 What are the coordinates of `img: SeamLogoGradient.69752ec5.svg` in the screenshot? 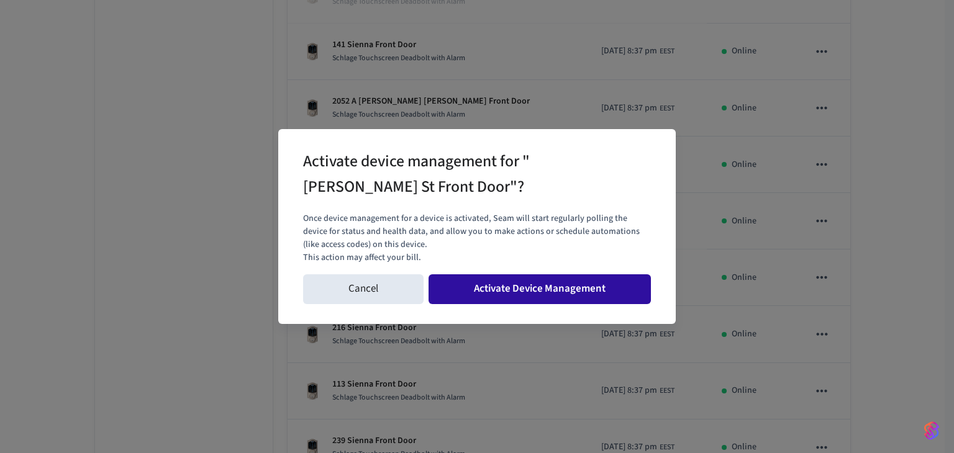 It's located at (931, 431).